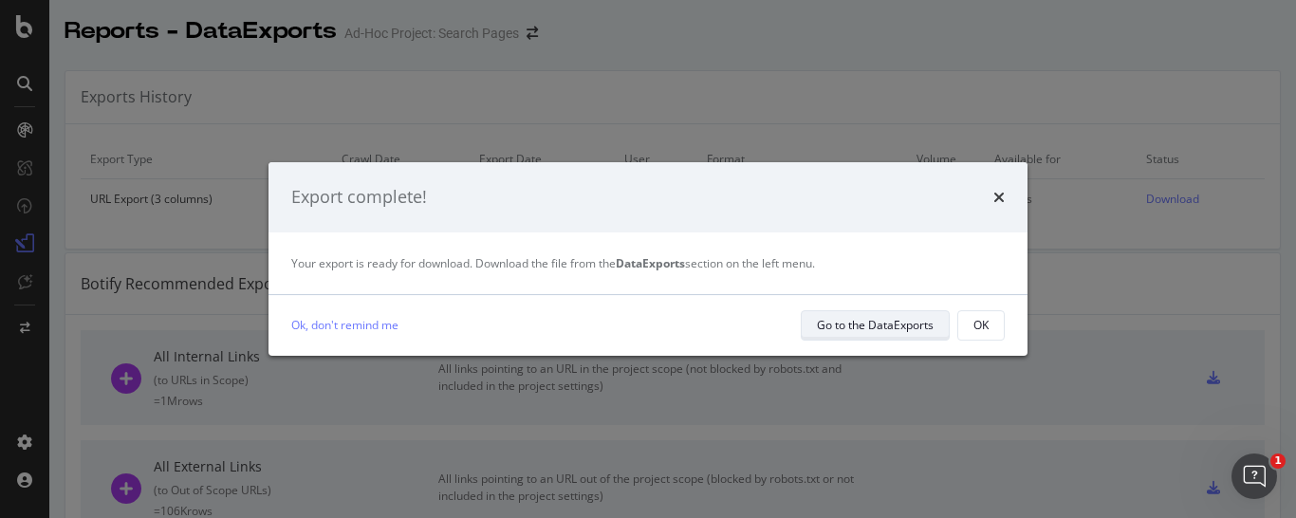 Image resolution: width=1296 pixels, height=518 pixels. What do you see at coordinates (648, 259) in the screenshot?
I see `div: modal` at bounding box center [648, 259].